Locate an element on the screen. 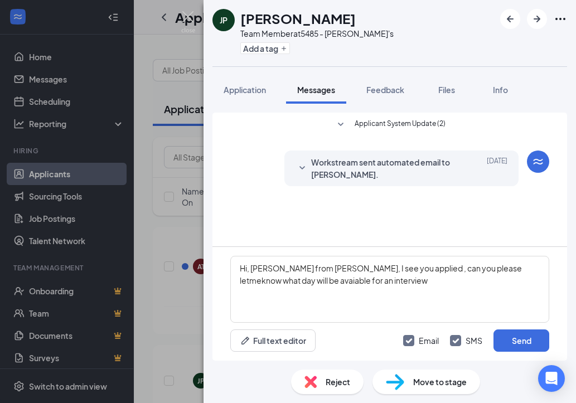 This screenshot has height=403, width=576. span: Move to stage is located at coordinates (440, 382).